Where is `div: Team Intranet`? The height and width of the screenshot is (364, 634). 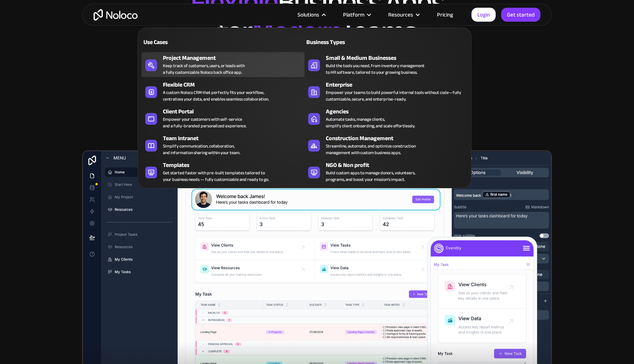 div: Team Intranet is located at coordinates (235, 138).